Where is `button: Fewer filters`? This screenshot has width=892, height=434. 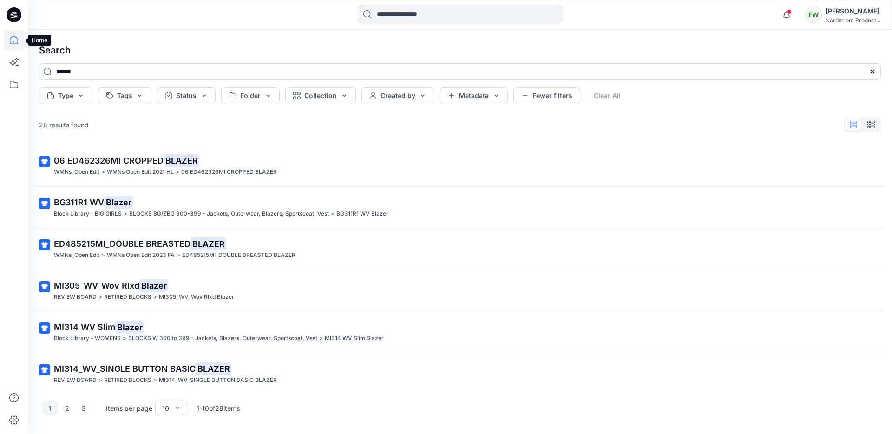 button: Fewer filters is located at coordinates (547, 96).